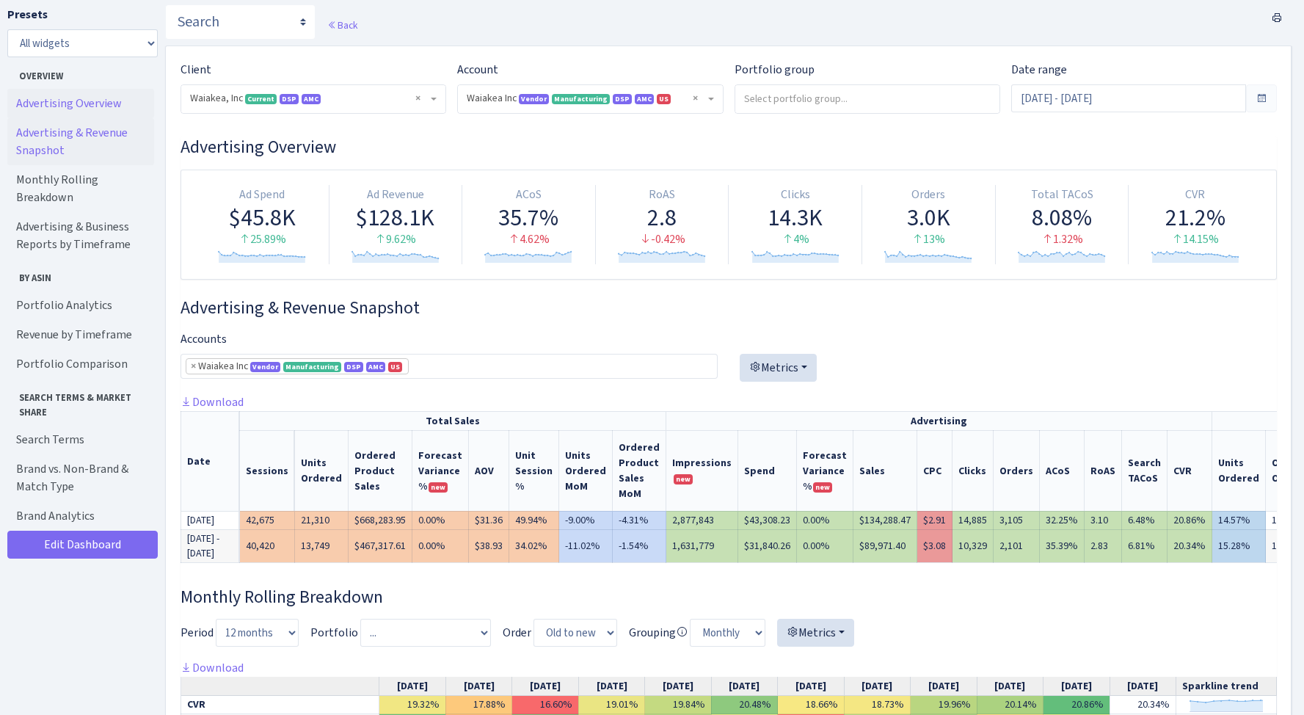 This screenshot has width=1304, height=715. Describe the element at coordinates (1016, 519) in the screenshot. I see `td: 3,105` at that location.